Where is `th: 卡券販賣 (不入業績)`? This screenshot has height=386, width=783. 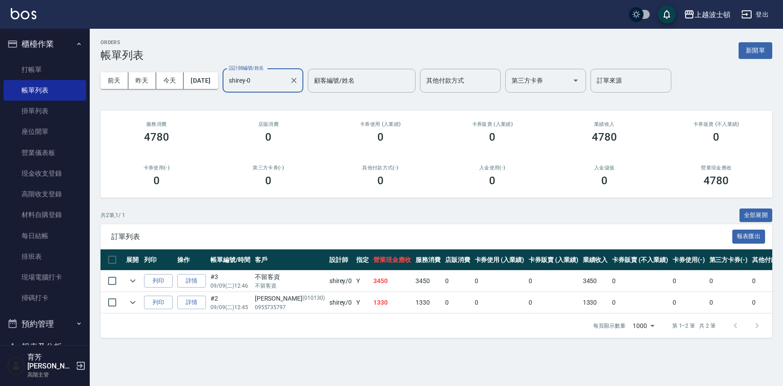 th: 卡券販賣 (不入業績) is located at coordinates (640, 259).